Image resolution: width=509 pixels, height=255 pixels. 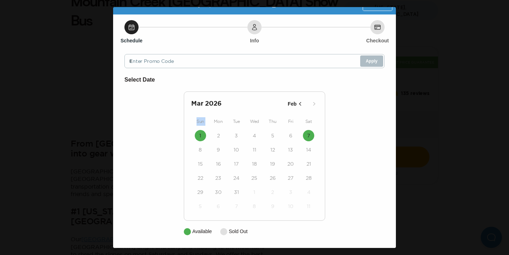 I want to click on button: 26, so click(x=272, y=178).